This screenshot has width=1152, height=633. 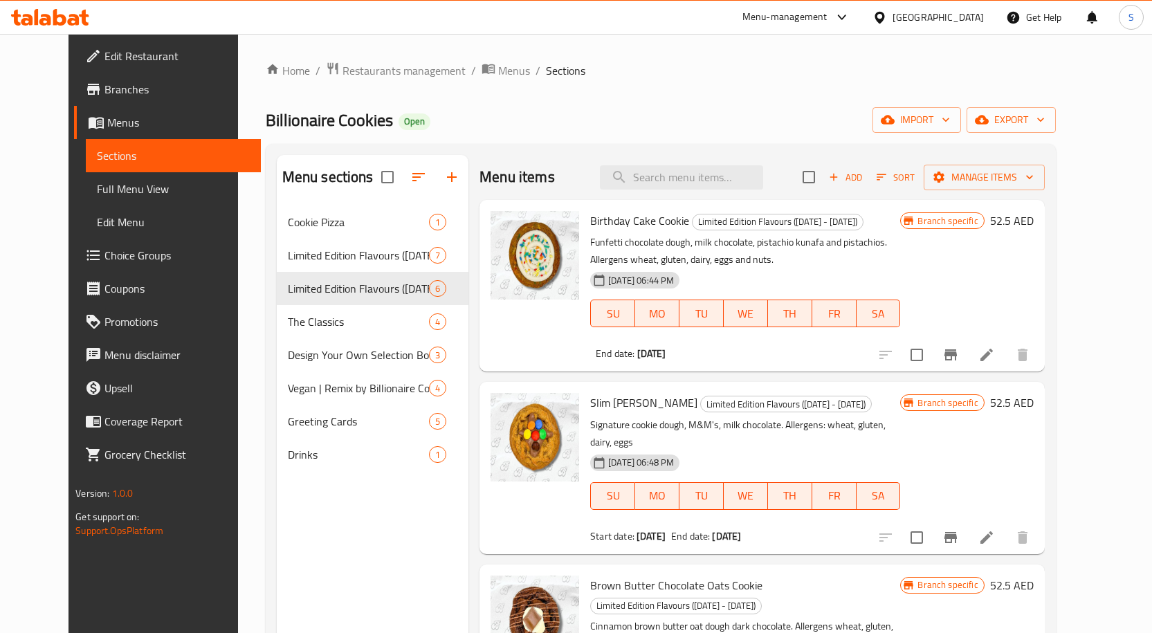 What do you see at coordinates (785, 17) in the screenshot?
I see `div: Menu-management` at bounding box center [785, 17].